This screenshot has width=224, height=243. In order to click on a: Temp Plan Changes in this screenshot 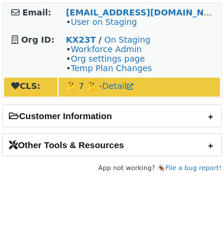, I will do `click(111, 68)`.